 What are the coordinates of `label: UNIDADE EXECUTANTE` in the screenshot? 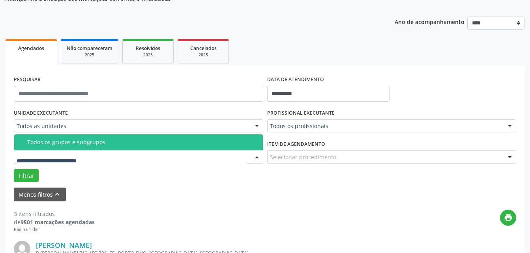 It's located at (41, 113).